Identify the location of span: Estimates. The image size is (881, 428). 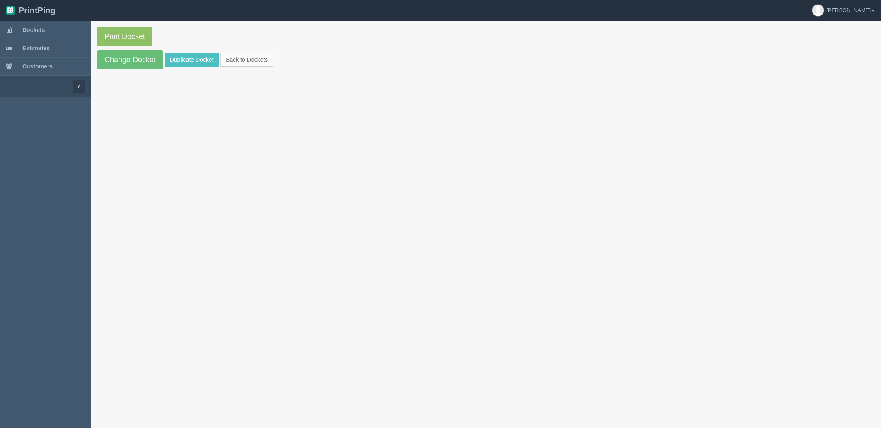
(36, 48).